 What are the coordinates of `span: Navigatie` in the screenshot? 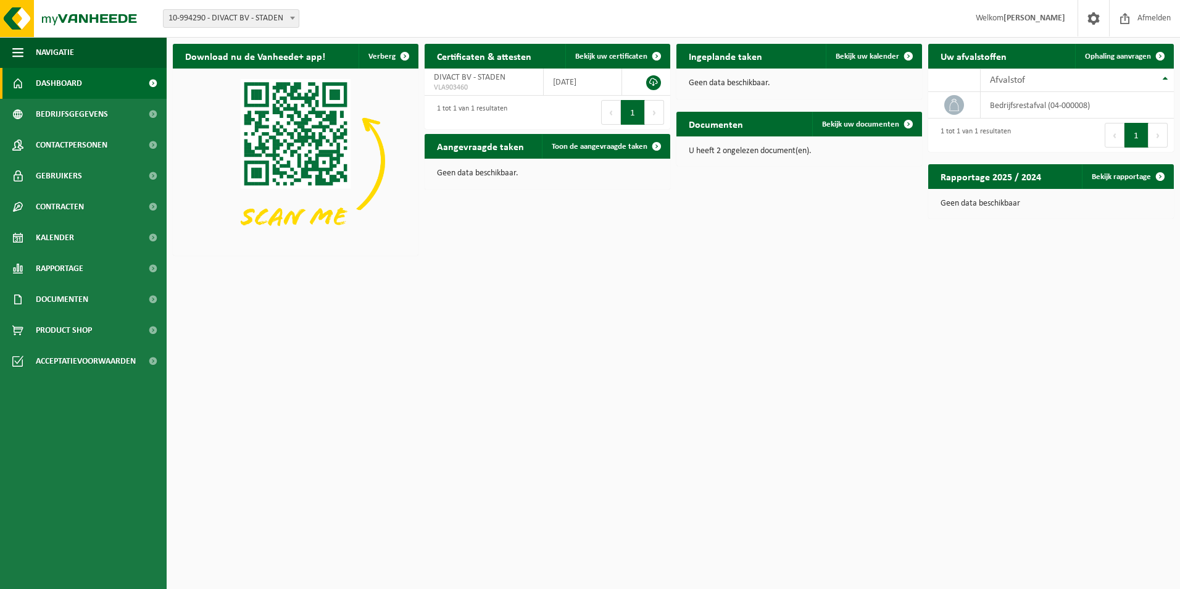 It's located at (55, 52).